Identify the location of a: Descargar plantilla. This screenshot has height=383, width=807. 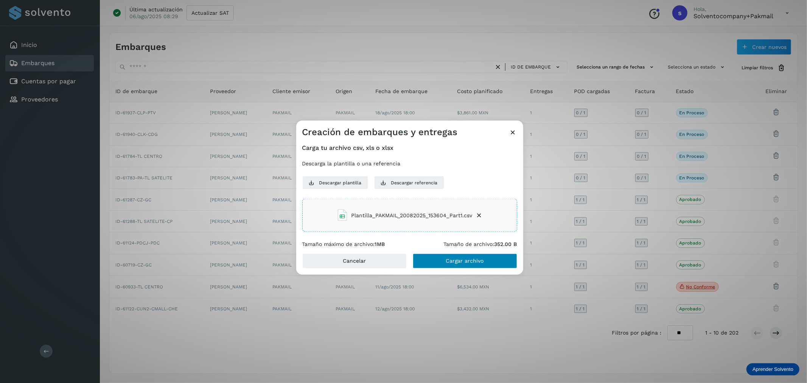
(335, 183).